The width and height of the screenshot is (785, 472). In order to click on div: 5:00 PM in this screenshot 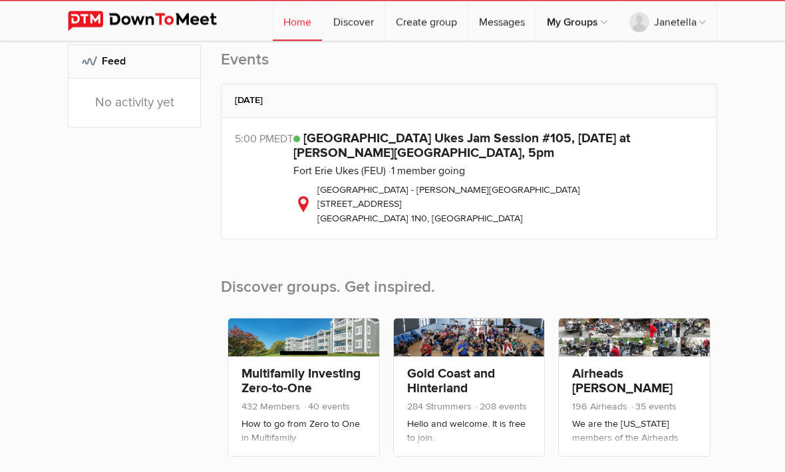, I will do `click(264, 140)`.